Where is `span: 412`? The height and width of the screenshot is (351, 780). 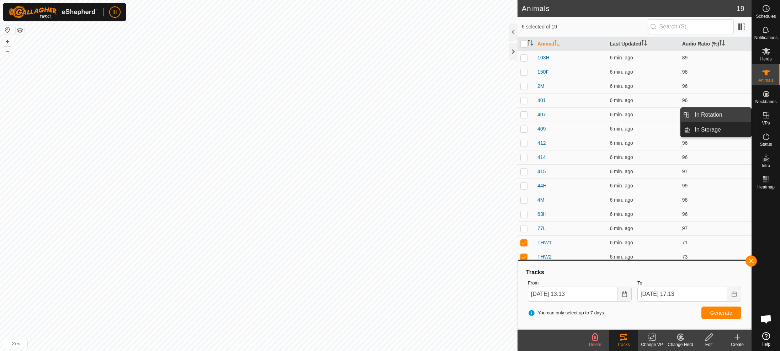 span: 412 is located at coordinates (541, 143).